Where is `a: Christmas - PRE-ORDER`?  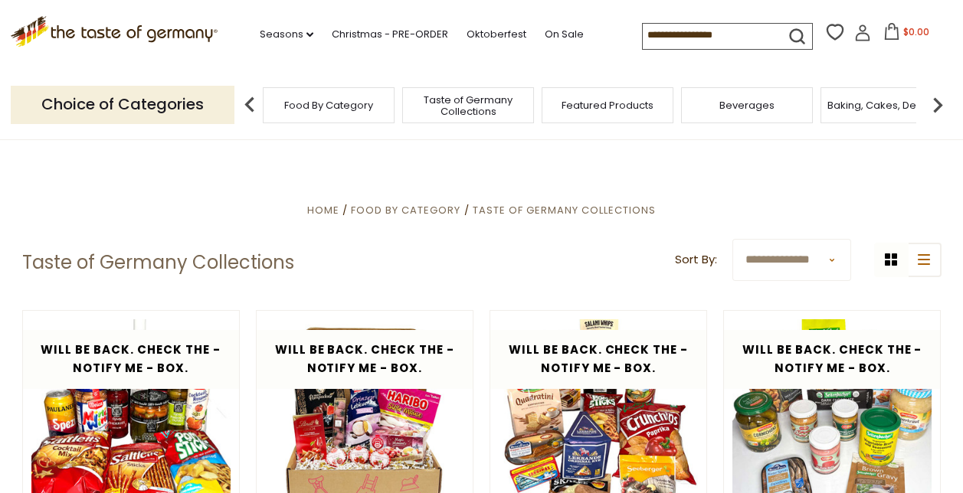 a: Christmas - PRE-ORDER is located at coordinates (390, 34).